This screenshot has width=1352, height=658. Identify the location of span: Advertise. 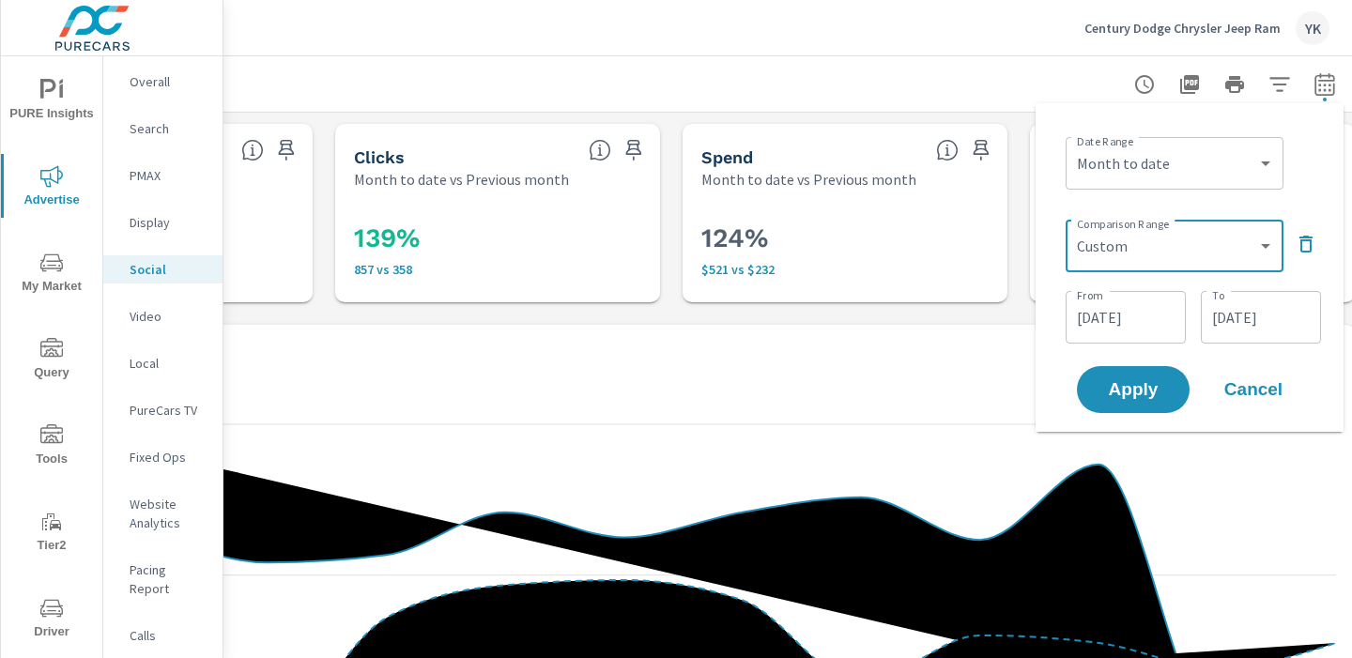
(52, 188).